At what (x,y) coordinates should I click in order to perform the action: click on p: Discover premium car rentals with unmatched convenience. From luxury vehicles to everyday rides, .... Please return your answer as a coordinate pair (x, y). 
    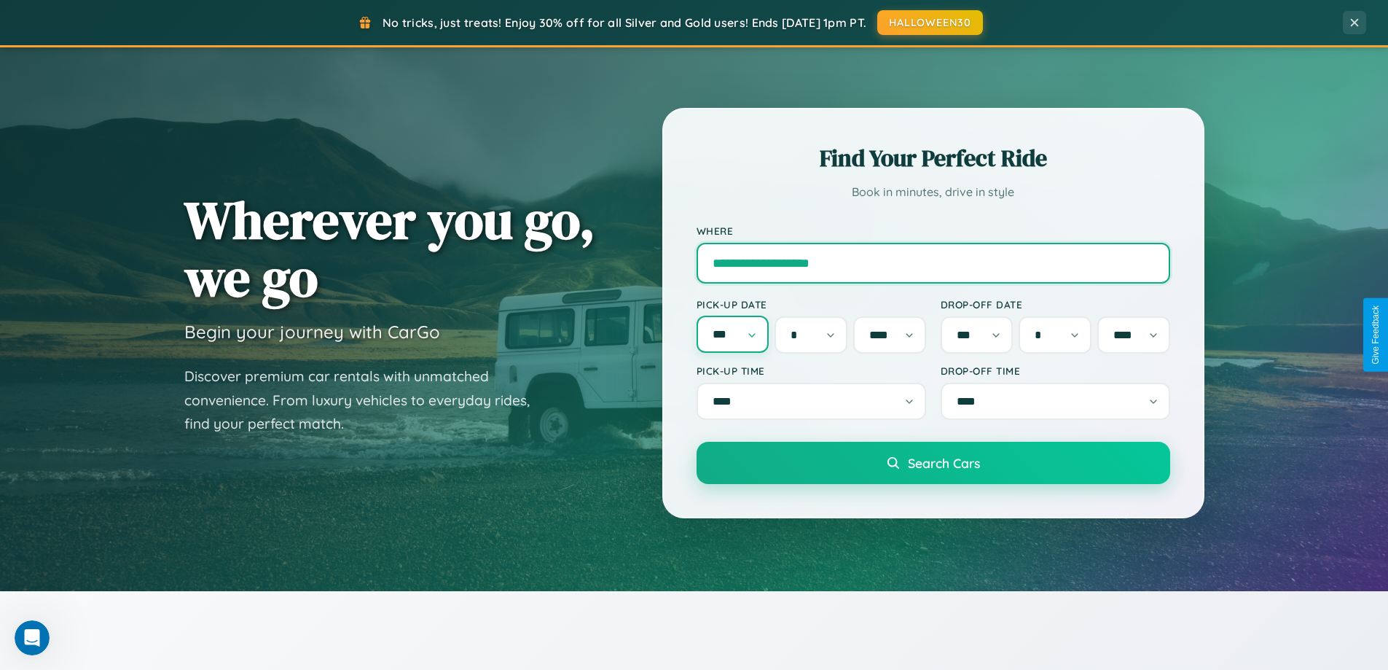
    Looking at the image, I should click on (366, 400).